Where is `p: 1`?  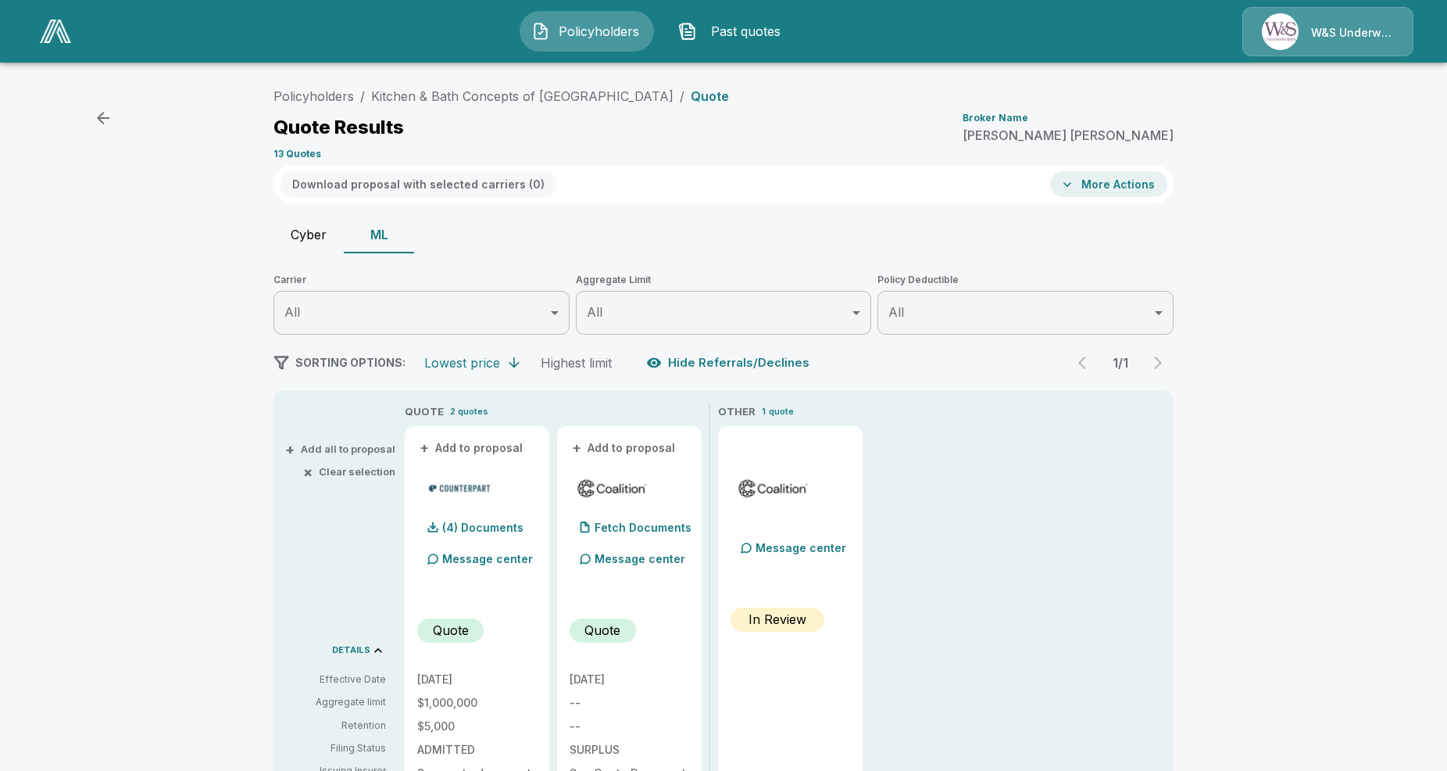 p: 1 is located at coordinates (764, 411).